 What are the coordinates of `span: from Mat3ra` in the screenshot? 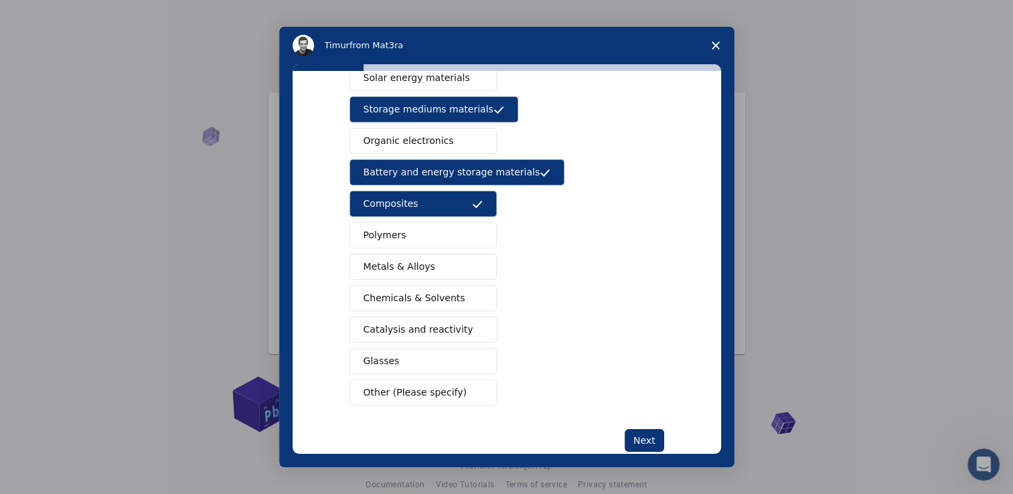 It's located at (376, 45).